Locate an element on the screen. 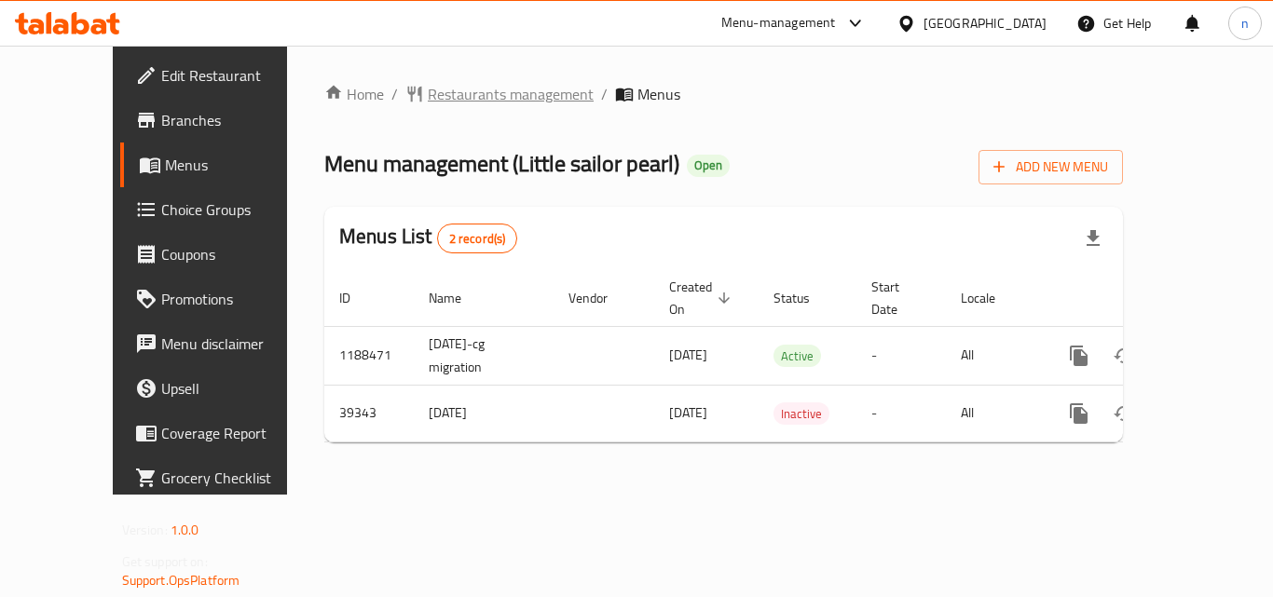  div: Open is located at coordinates (708, 166).